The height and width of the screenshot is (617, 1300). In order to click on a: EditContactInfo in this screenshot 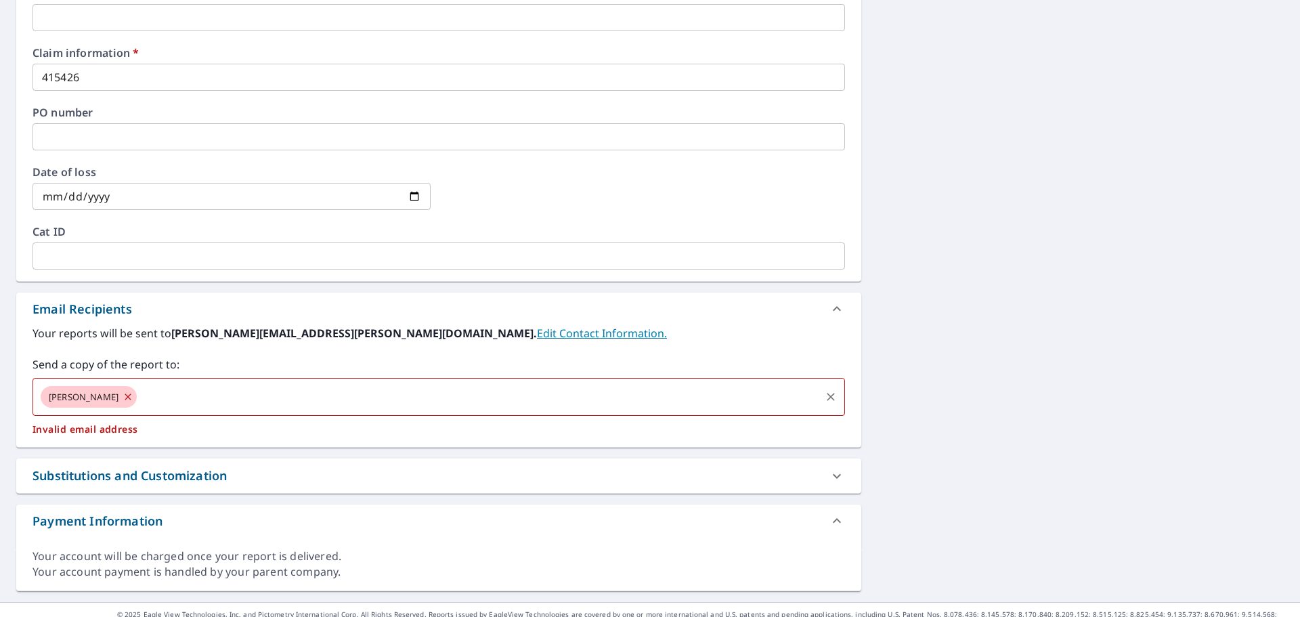, I will do `click(602, 333)`.